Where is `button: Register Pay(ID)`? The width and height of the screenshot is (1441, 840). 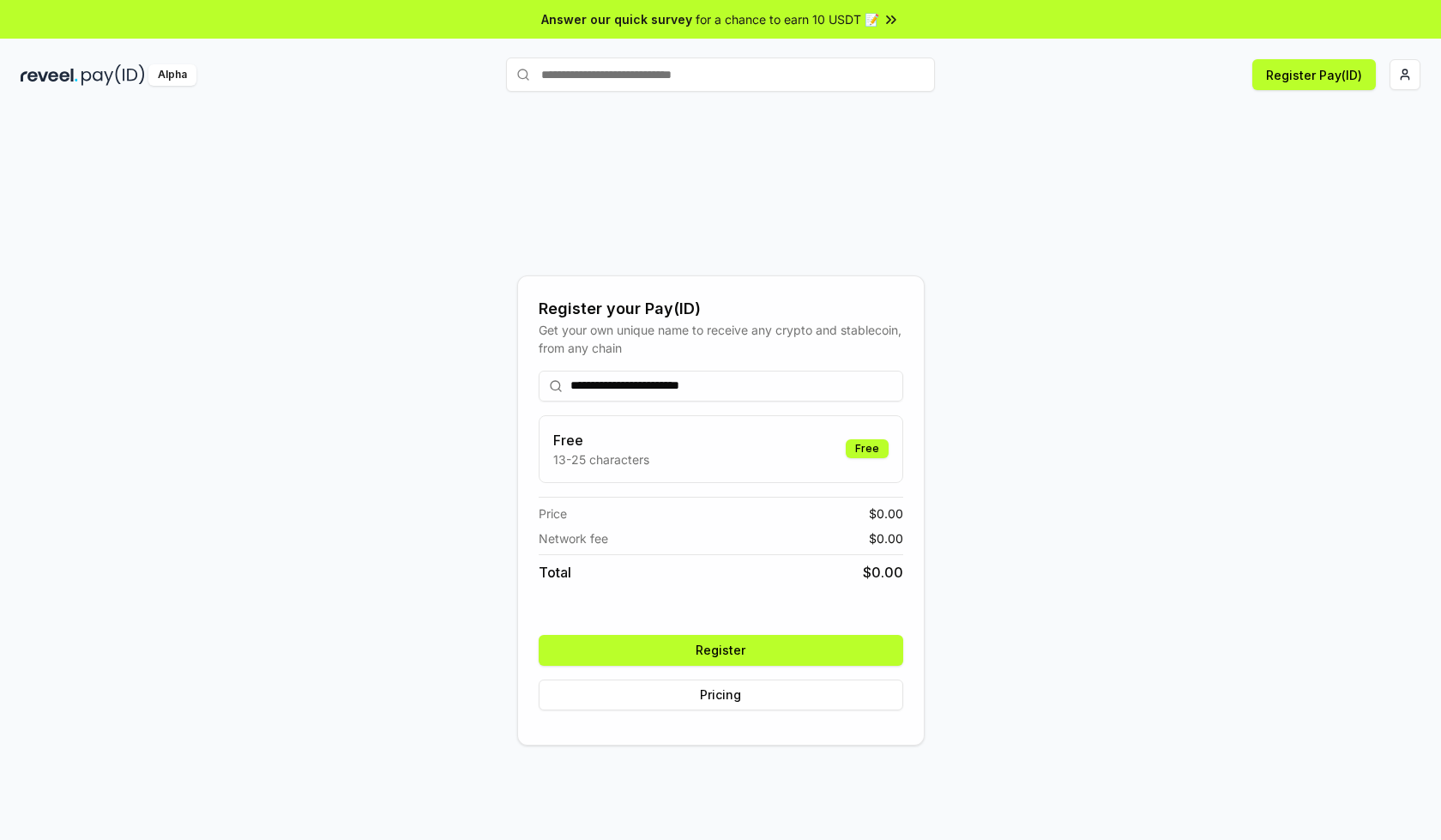 button: Register Pay(ID) is located at coordinates (1314, 75).